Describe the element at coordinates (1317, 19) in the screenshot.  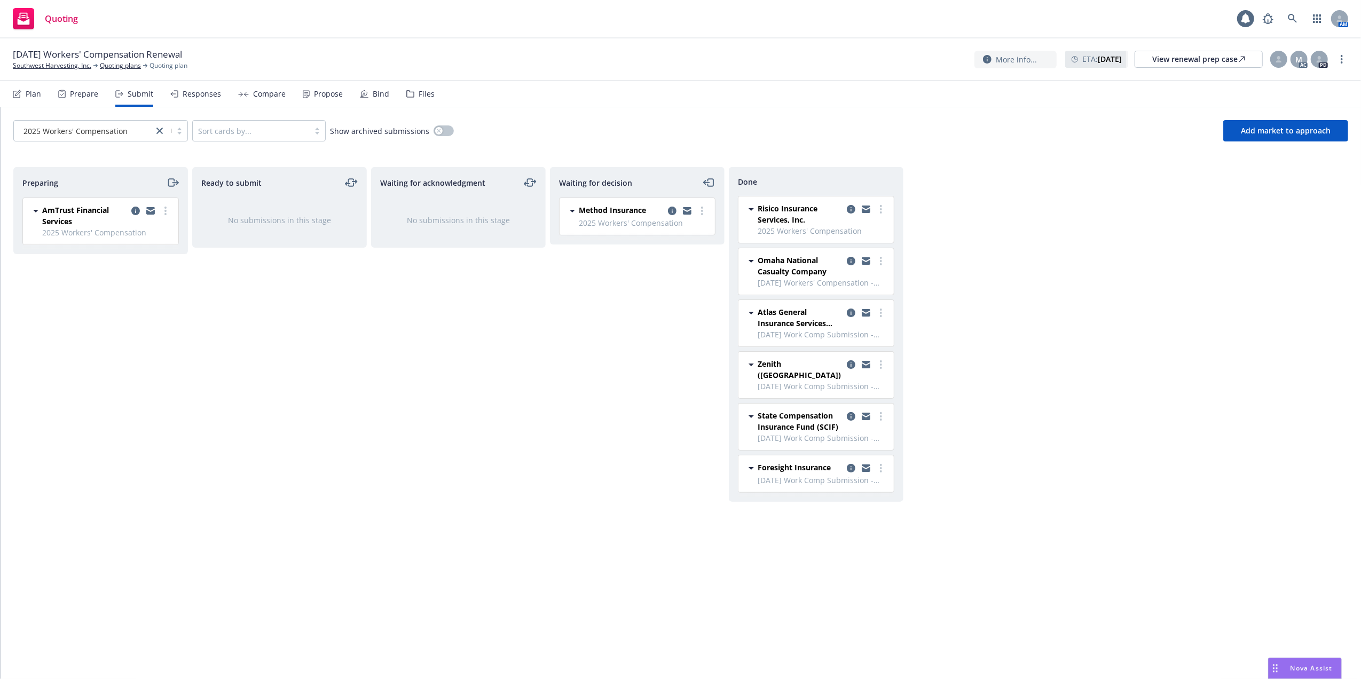
I see `a: Switch app` at that location.